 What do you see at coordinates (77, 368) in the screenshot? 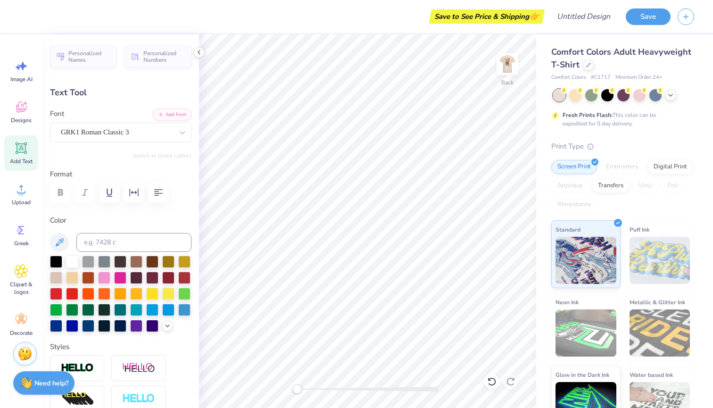
I see `img: Stroke` at bounding box center [77, 368].